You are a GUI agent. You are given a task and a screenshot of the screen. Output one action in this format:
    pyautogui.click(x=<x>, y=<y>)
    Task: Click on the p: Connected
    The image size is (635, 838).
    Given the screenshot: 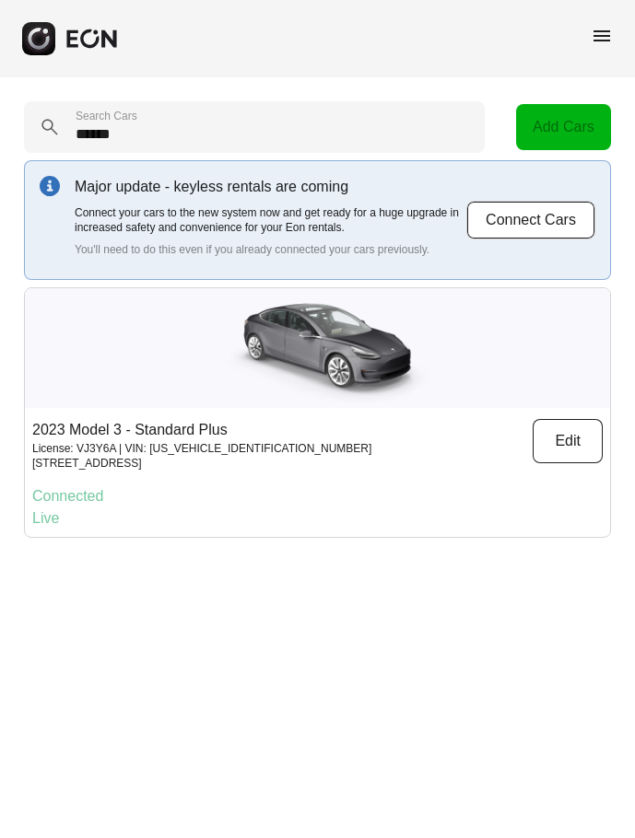 What is the action you would take?
    pyautogui.click(x=317, y=496)
    